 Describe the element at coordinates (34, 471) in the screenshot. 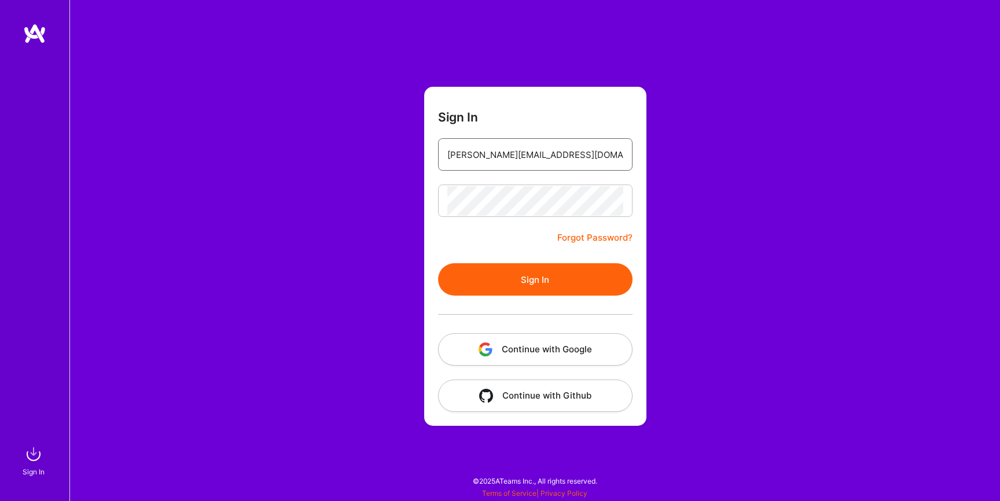

I see `div: Sign In` at that location.